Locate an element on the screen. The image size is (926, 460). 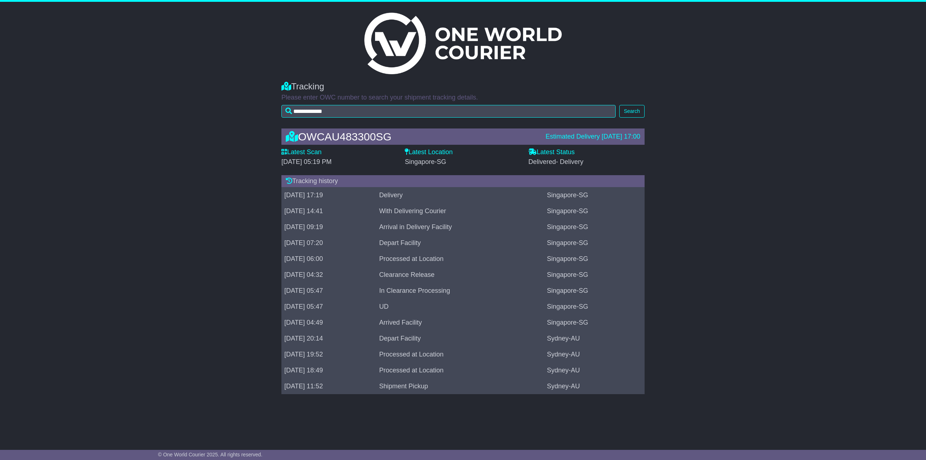
button: Search is located at coordinates (632, 111).